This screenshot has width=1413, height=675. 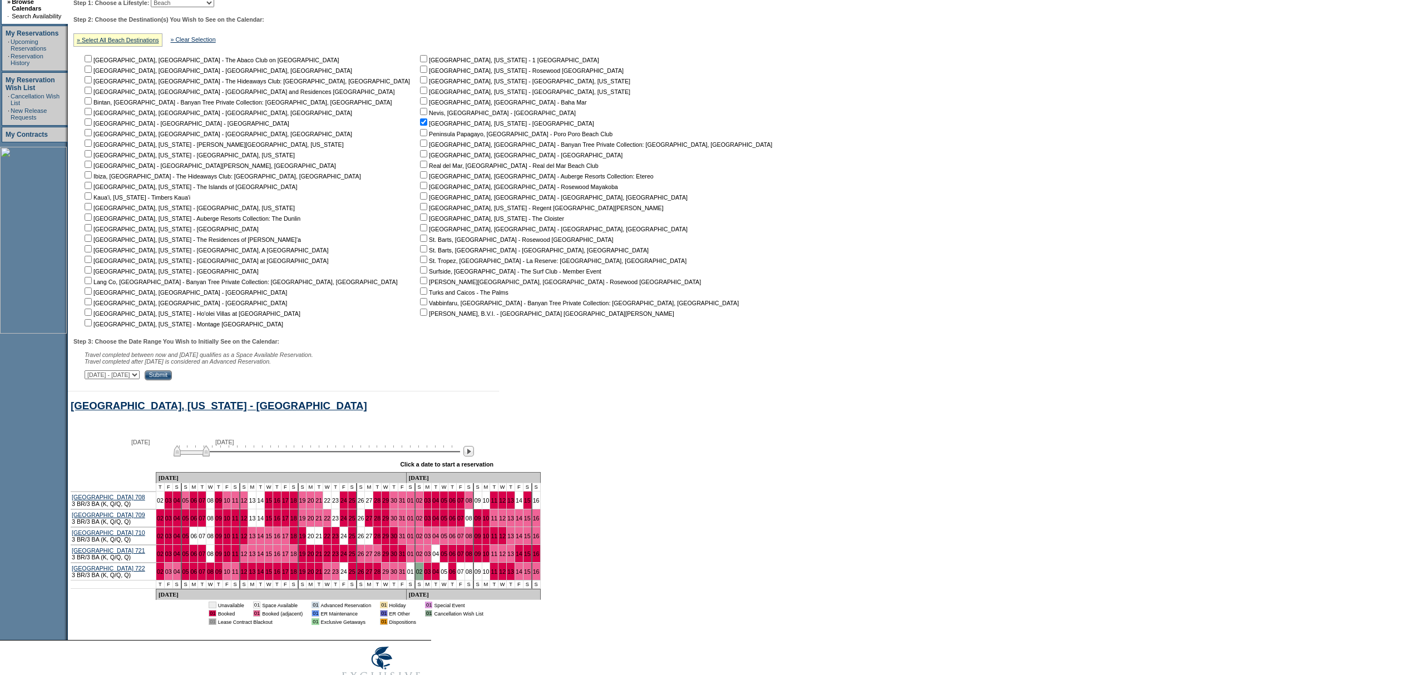 I want to click on a: » Select All Beach Destinations, so click(x=118, y=40).